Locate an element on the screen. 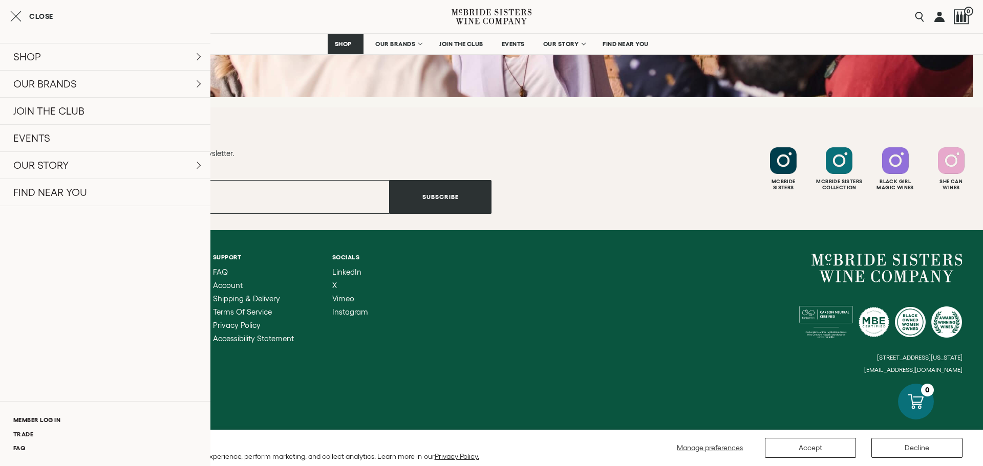  span: Close is located at coordinates (41, 16).